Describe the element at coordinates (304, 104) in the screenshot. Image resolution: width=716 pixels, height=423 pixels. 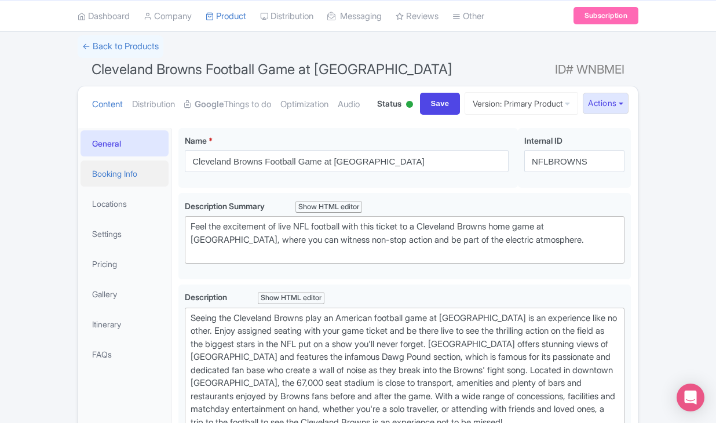
I see `a: Optimization` at that location.